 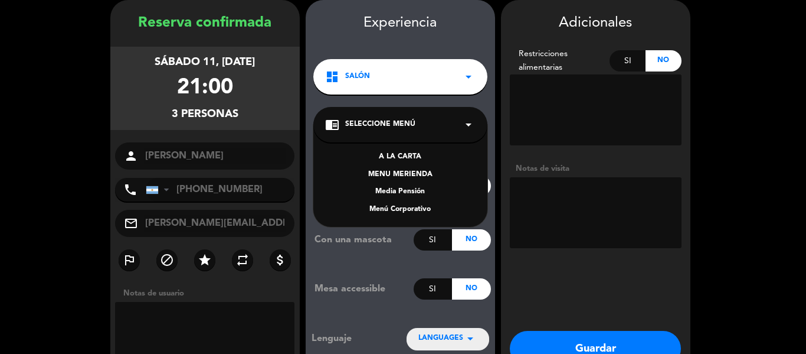 What do you see at coordinates (560, 61) in the screenshot?
I see `div: Restricciones alimentarias` at bounding box center [560, 61].